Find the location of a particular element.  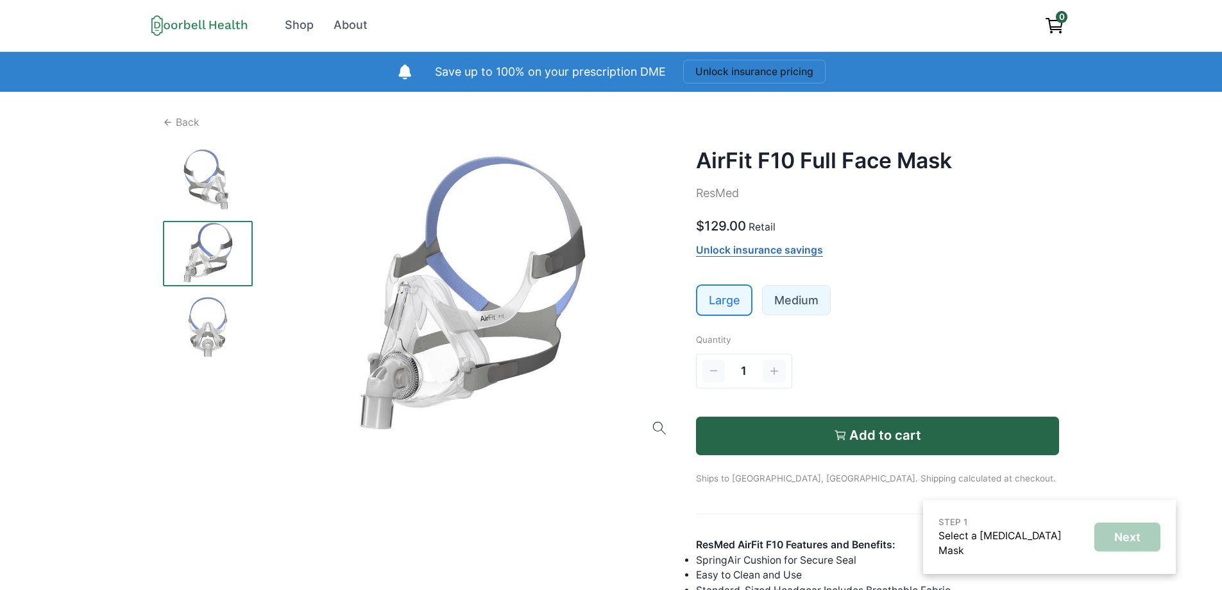

button: Increment is located at coordinates (775, 371).